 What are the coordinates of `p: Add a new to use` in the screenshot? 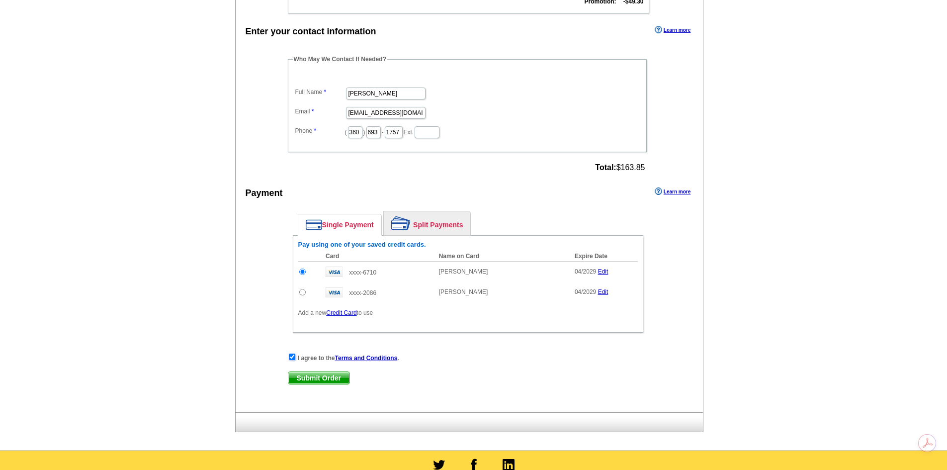 It's located at (468, 313).